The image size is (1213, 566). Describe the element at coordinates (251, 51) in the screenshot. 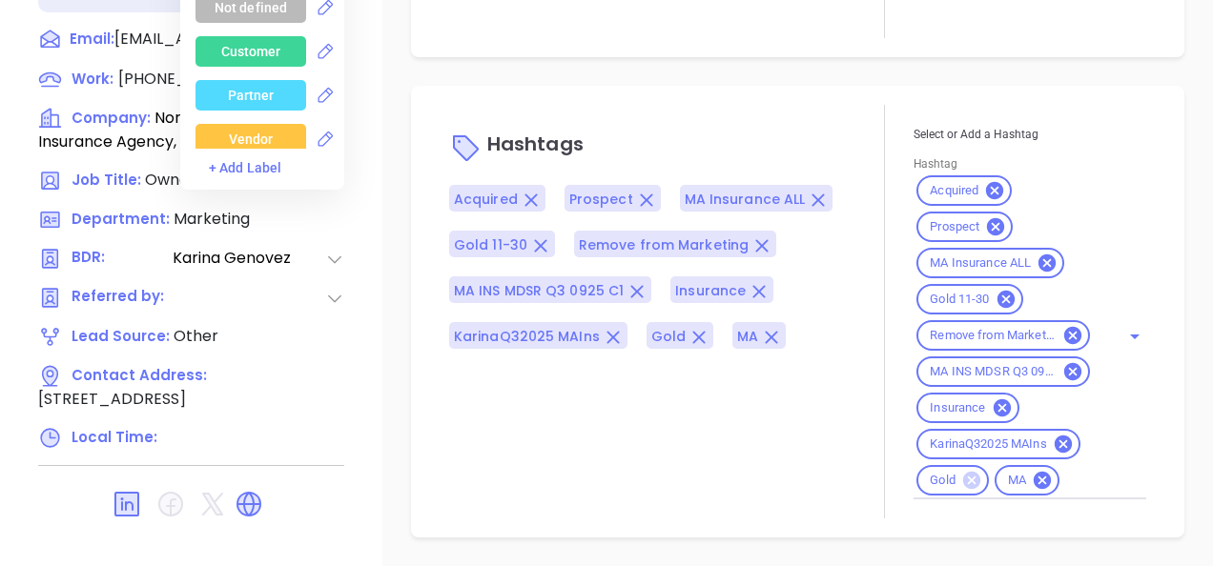

I see `div: Customer` at that location.